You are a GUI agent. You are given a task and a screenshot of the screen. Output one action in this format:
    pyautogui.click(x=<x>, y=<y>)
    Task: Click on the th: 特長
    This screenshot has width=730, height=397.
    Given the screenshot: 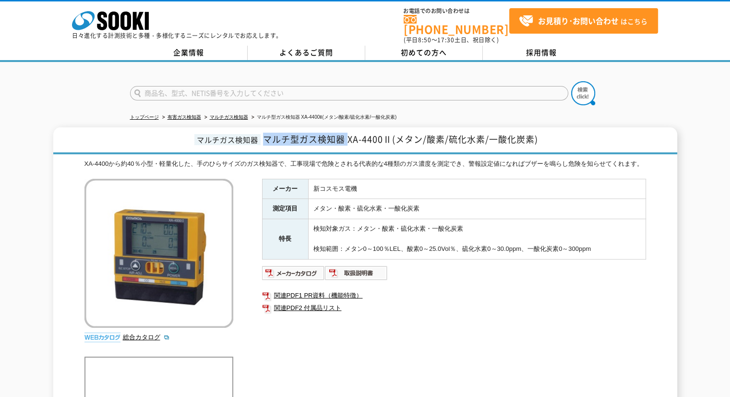 What is the action you would take?
    pyautogui.click(x=285, y=239)
    